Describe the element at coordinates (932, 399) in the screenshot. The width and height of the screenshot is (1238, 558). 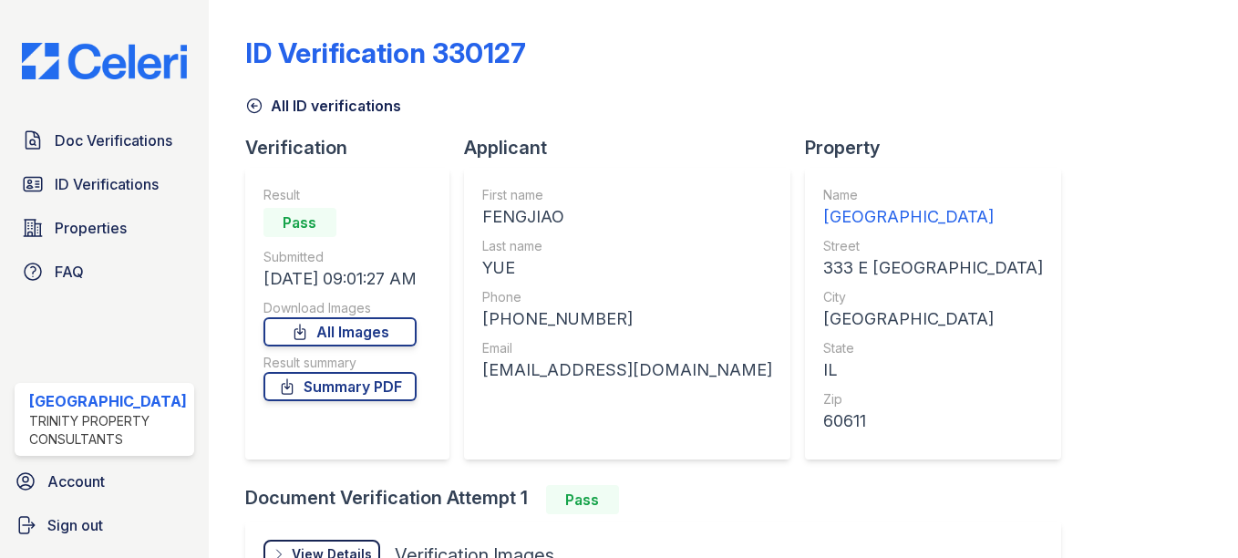
I see `div: Zip` at that location.